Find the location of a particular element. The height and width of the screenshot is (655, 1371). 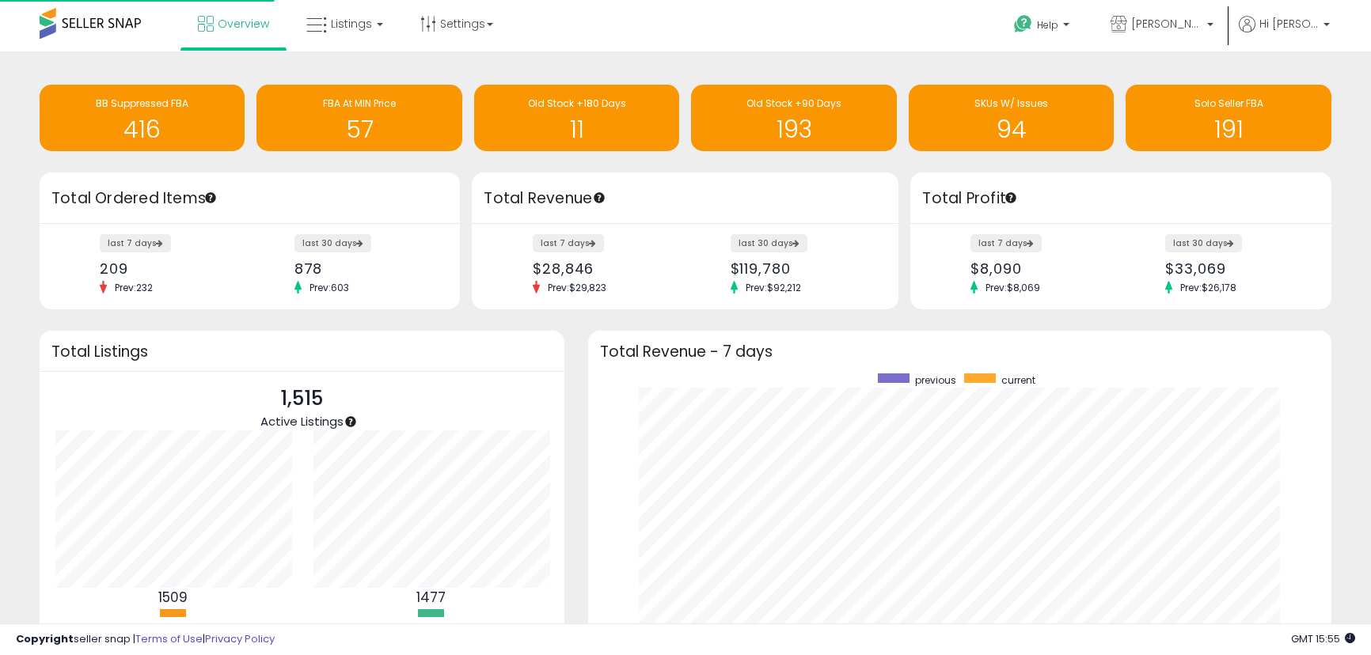

i: Get Help is located at coordinates (1023, 24).